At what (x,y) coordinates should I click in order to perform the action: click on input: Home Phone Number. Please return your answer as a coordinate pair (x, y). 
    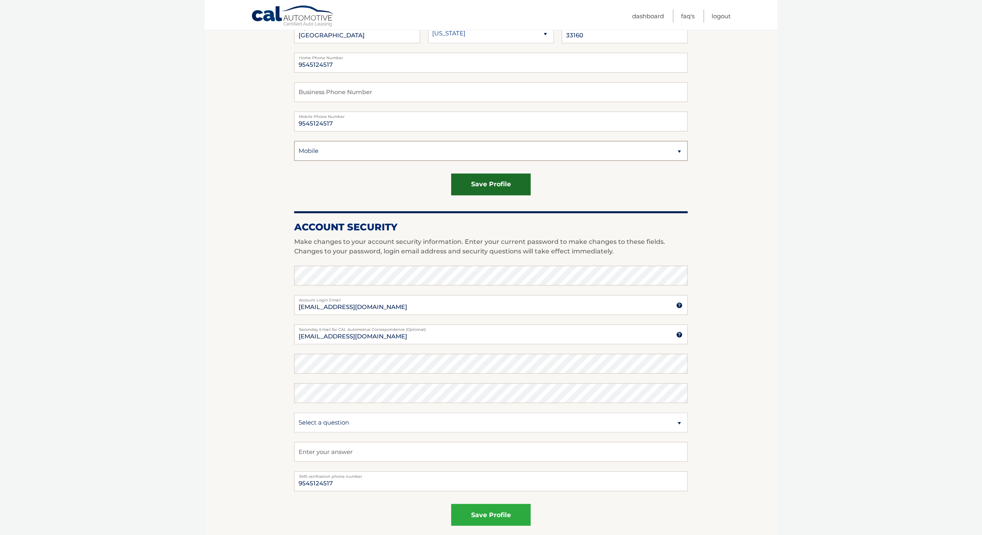
    Looking at the image, I should click on (491, 63).